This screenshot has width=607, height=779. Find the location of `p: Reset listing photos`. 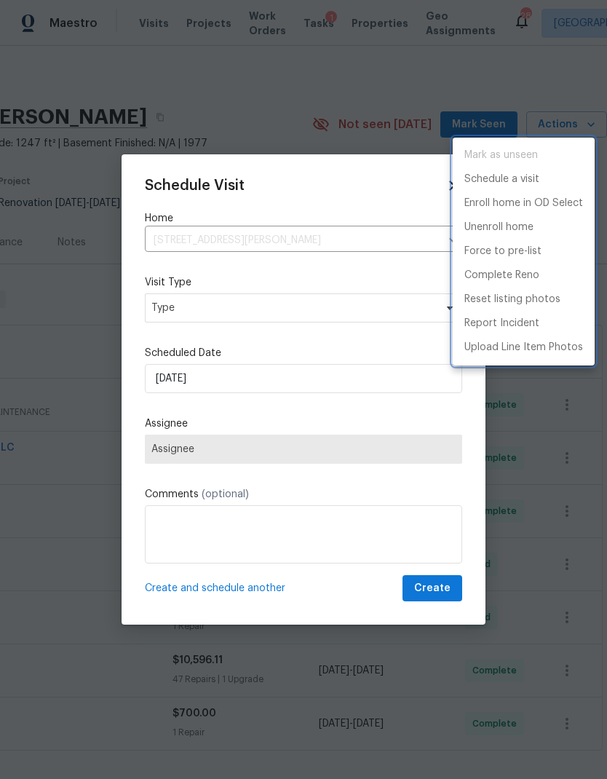

p: Reset listing photos is located at coordinates (513, 299).